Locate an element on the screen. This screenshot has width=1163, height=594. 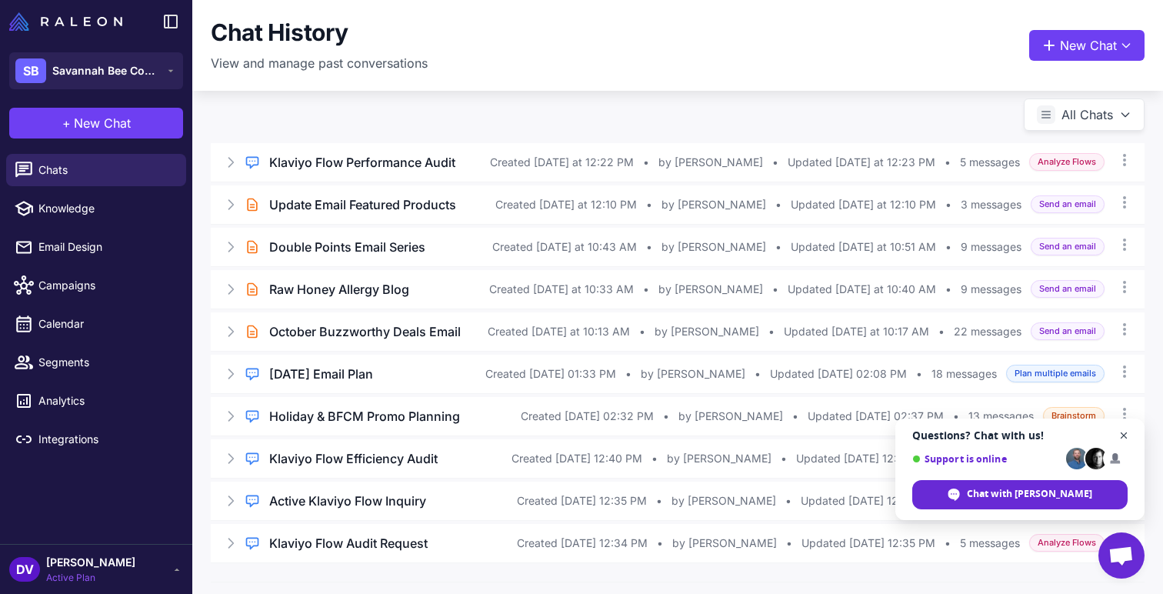
span: Support is online is located at coordinates (986, 458).